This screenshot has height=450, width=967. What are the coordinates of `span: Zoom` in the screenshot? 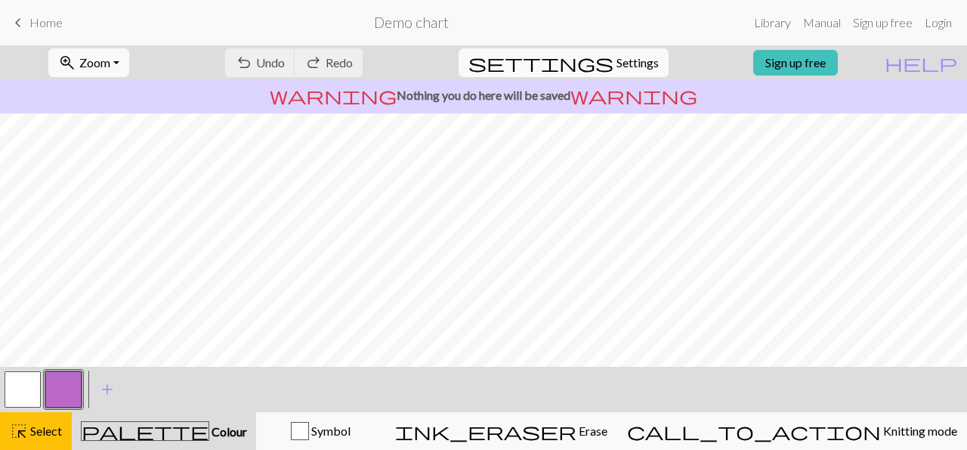 It's located at (94, 62).